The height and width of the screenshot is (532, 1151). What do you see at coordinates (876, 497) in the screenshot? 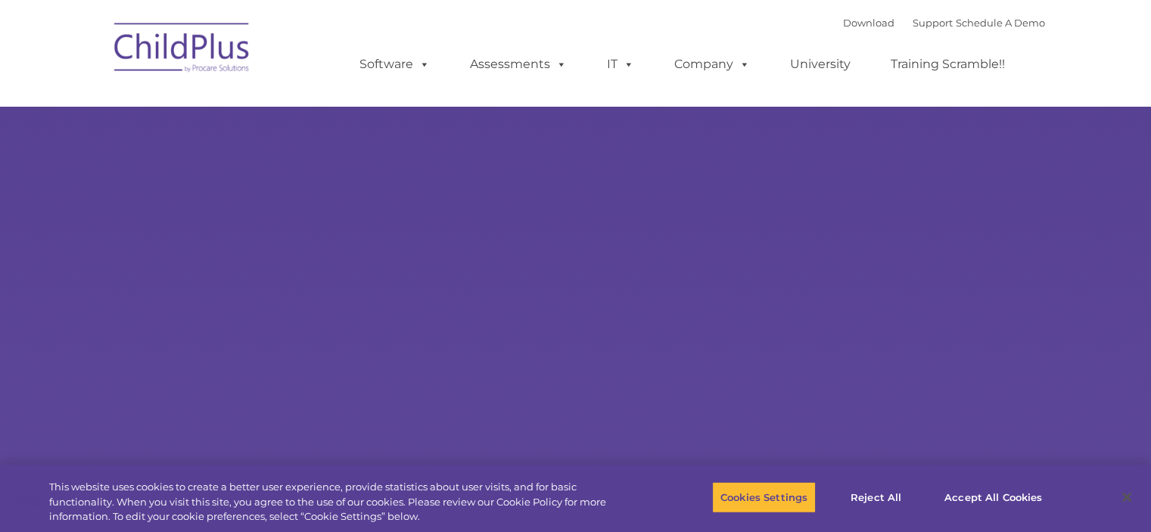
I see `button: Reject All` at bounding box center [876, 497].